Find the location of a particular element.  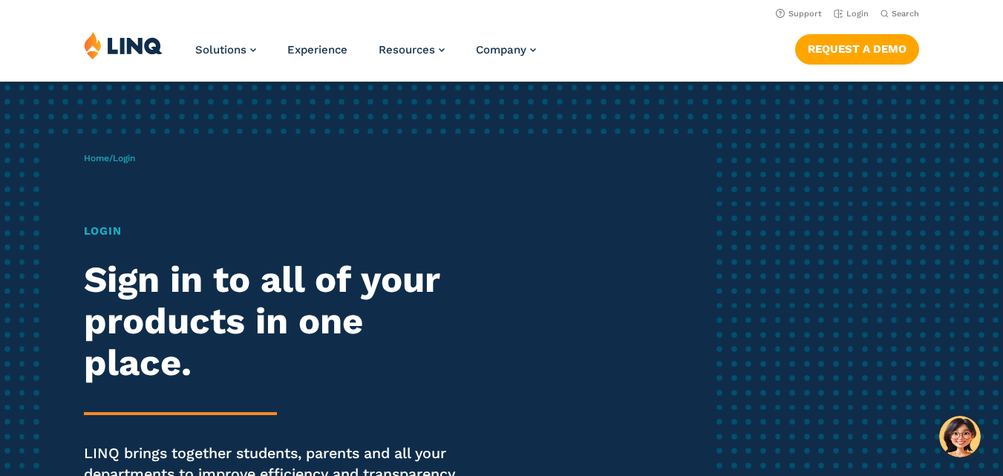

a: Company is located at coordinates (506, 50).